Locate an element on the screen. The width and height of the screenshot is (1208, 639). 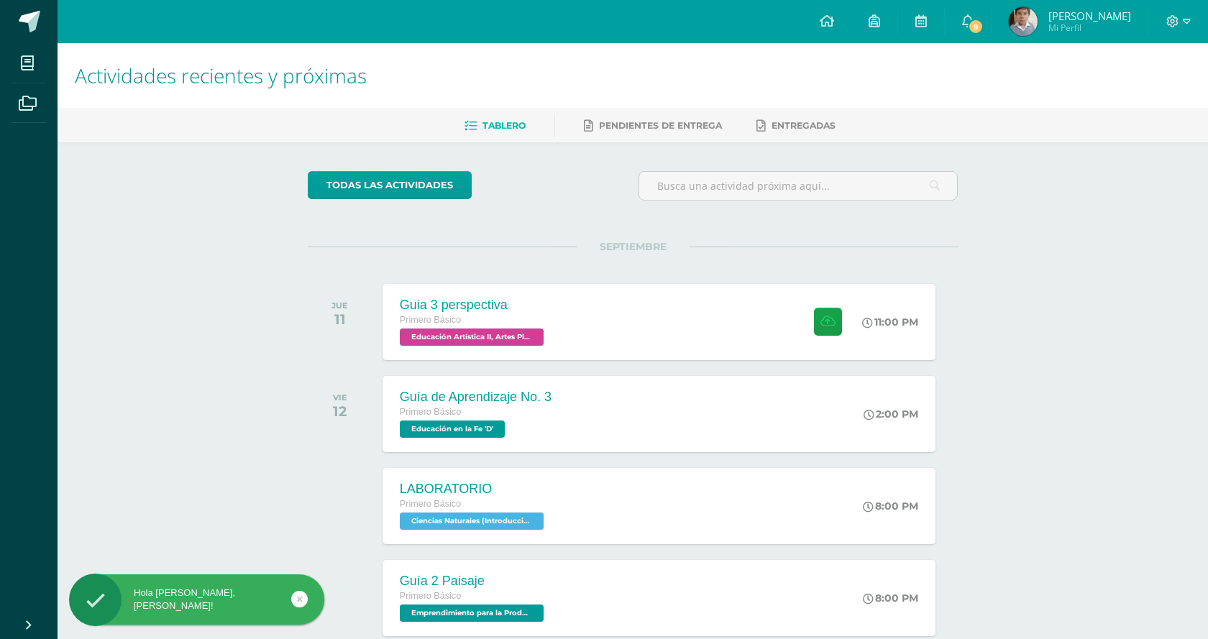
img: fa3ee579a16075afe409a863d26d9a77.png is located at coordinates (1024, 22).